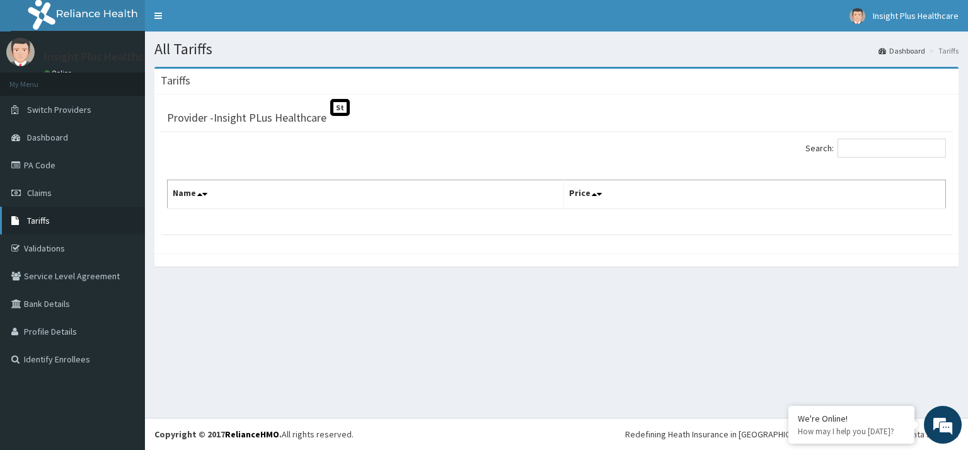 This screenshot has height=450, width=968. Describe the element at coordinates (943, 50) in the screenshot. I see `li: Tariffs` at that location.